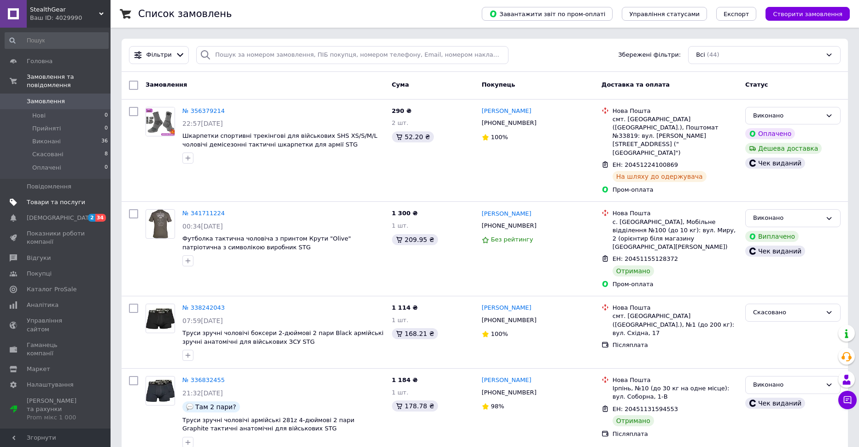 The image size is (859, 447). Describe the element at coordinates (92, 217) in the screenshot. I see `span: 2` at that location.